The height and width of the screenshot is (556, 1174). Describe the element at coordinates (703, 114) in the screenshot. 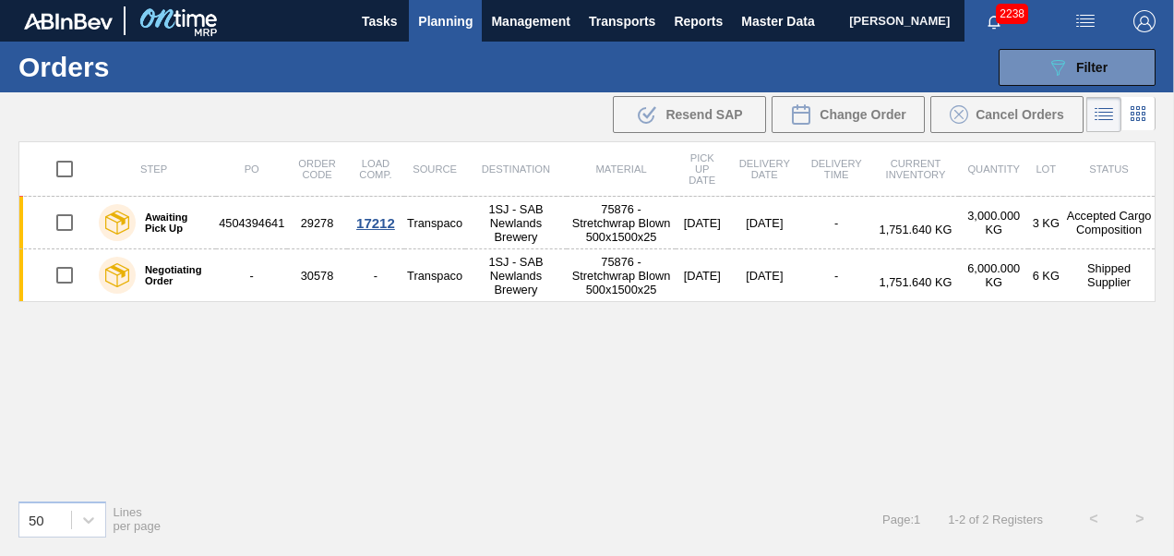

I see `span: Resend SAP` at that location.